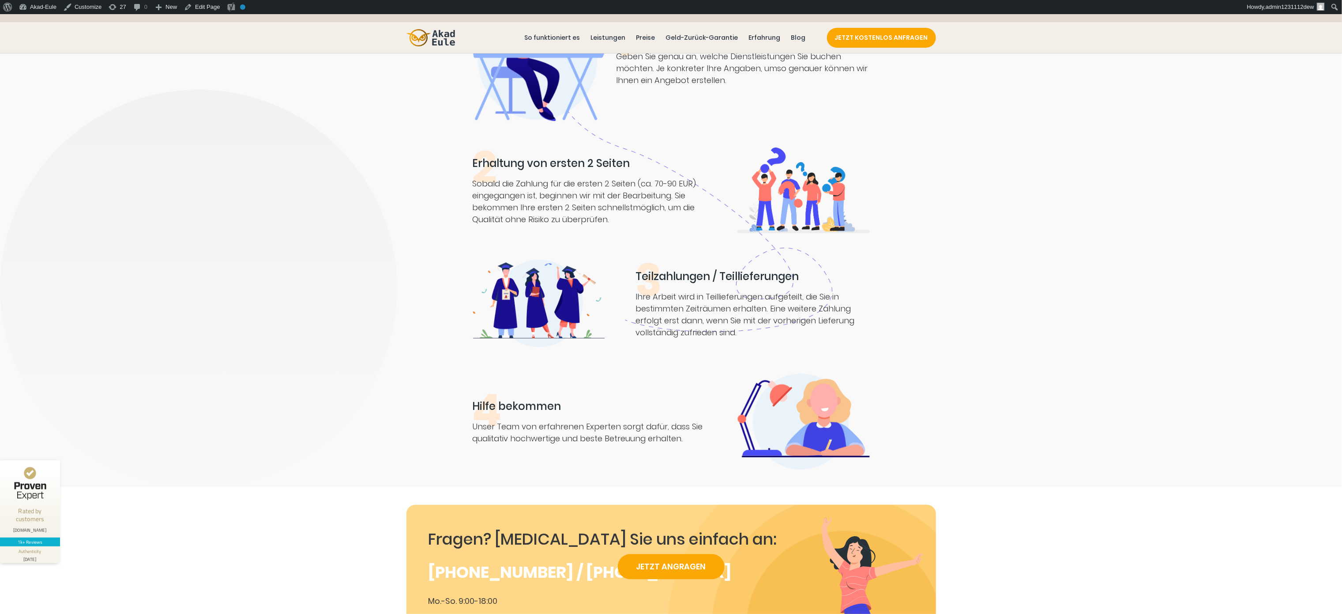 The width and height of the screenshot is (1342, 614). What do you see at coordinates (590, 201) in the screenshot?
I see `div: Sobald die Zahlung für die ersten 2 Seiten (ca. 70-90 EUR) eingegangen ist, beginnen wir mit der ...` at bounding box center [590, 201].